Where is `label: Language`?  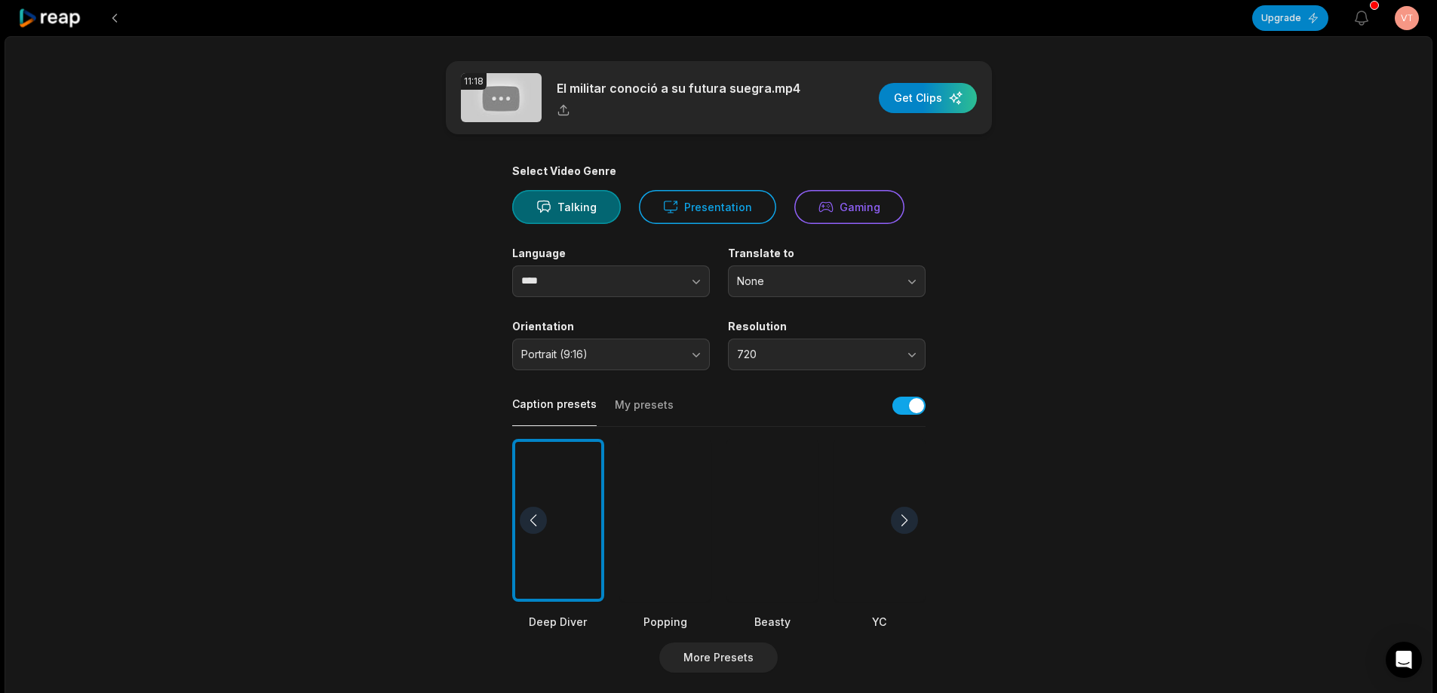 label: Language is located at coordinates (611, 253).